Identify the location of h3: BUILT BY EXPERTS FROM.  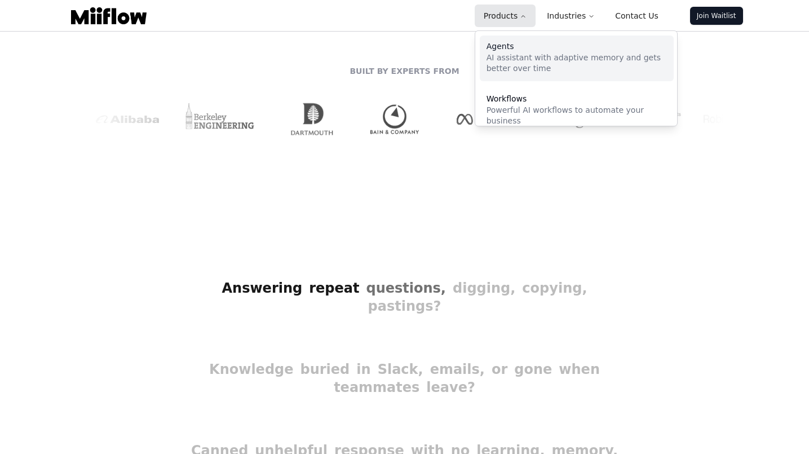
(405, 71).